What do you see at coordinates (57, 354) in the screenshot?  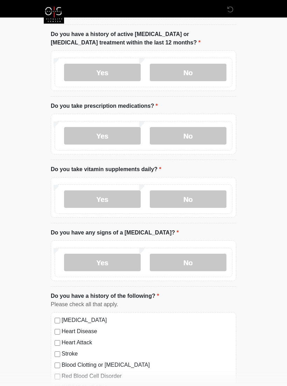 I see `input: Stroke` at bounding box center [57, 354].